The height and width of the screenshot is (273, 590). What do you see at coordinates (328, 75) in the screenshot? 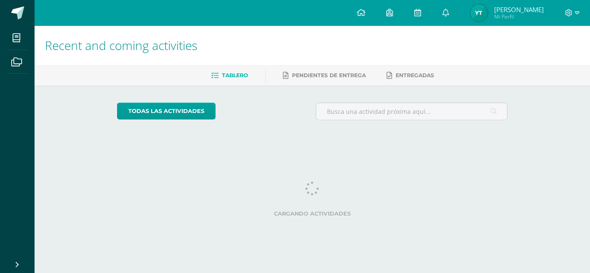
I see `span: Pendientes de entrega` at bounding box center [328, 75].